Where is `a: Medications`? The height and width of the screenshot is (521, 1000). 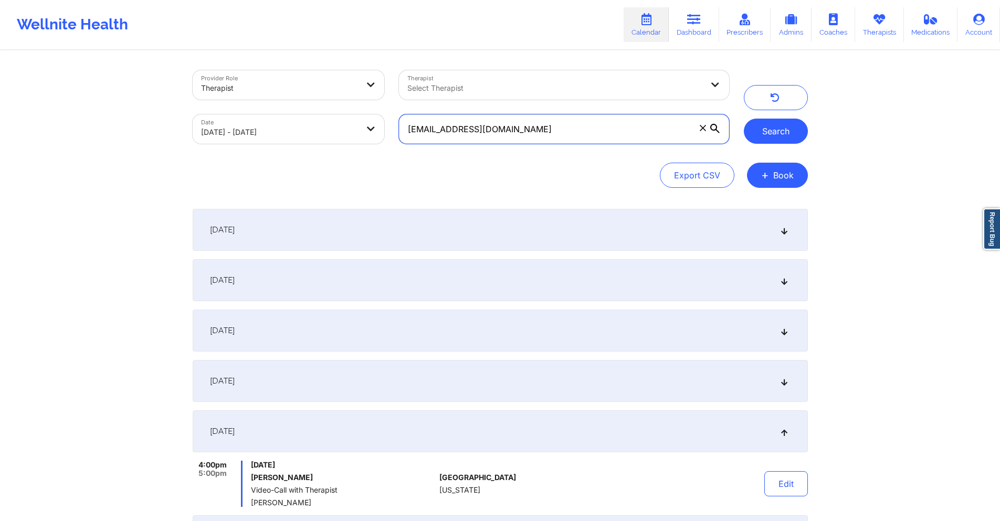
a: Medications is located at coordinates (931, 25).